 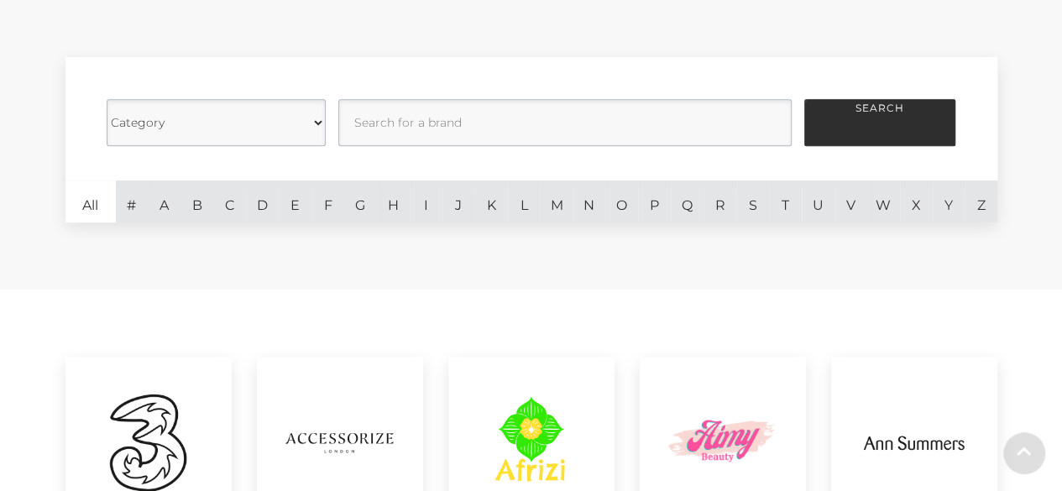 What do you see at coordinates (327, 201) in the screenshot?
I see `a: F` at bounding box center [327, 201].